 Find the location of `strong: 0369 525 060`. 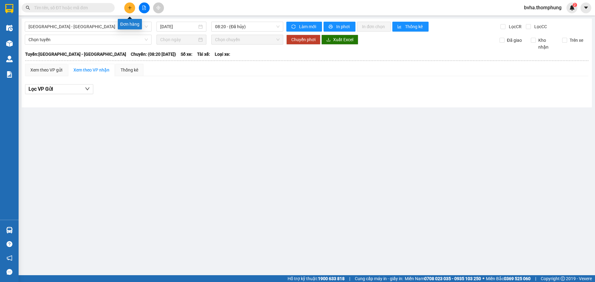

strong: 0369 525 060 is located at coordinates (517, 279).